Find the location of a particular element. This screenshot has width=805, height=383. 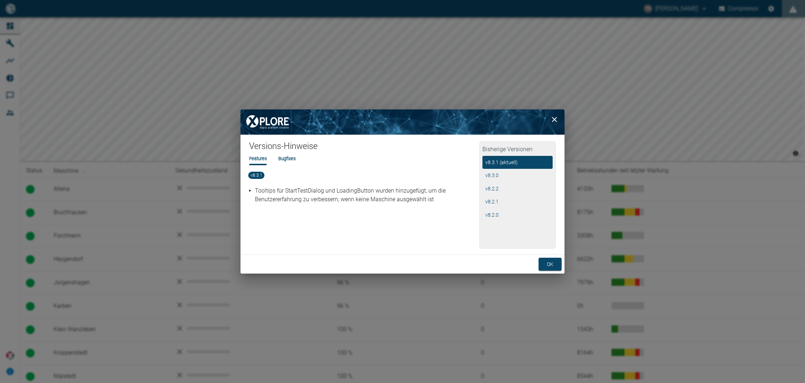

button: v8.2.2 is located at coordinates (517, 189).